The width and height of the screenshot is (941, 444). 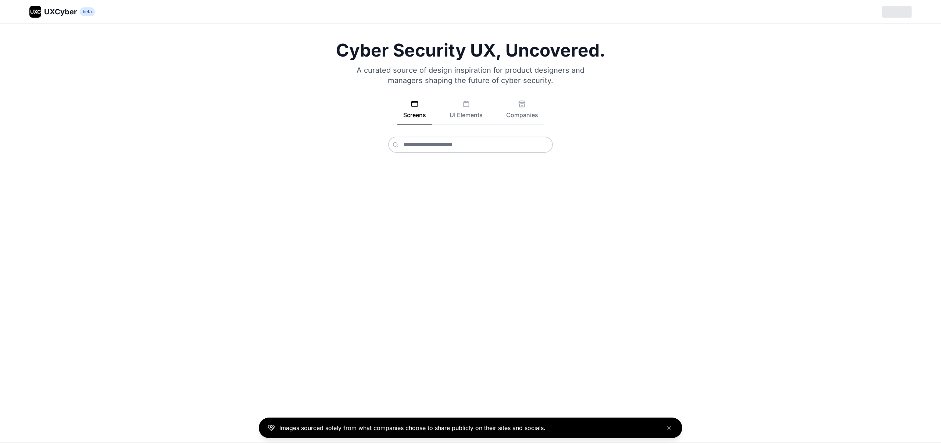 What do you see at coordinates (470, 50) in the screenshot?
I see `h1: Cyber Security UX, Uncovered.` at bounding box center [470, 50].